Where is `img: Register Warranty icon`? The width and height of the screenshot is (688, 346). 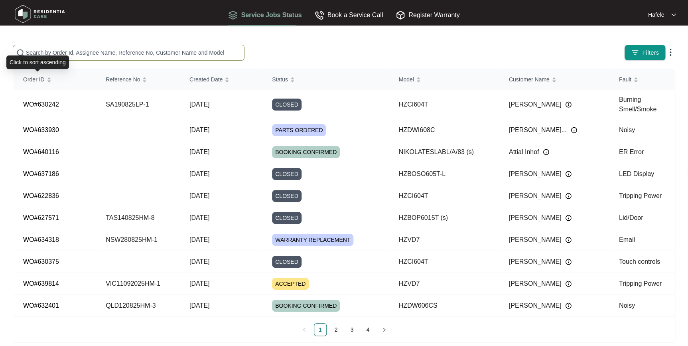
img: Register Warranty icon is located at coordinates (401, 15).